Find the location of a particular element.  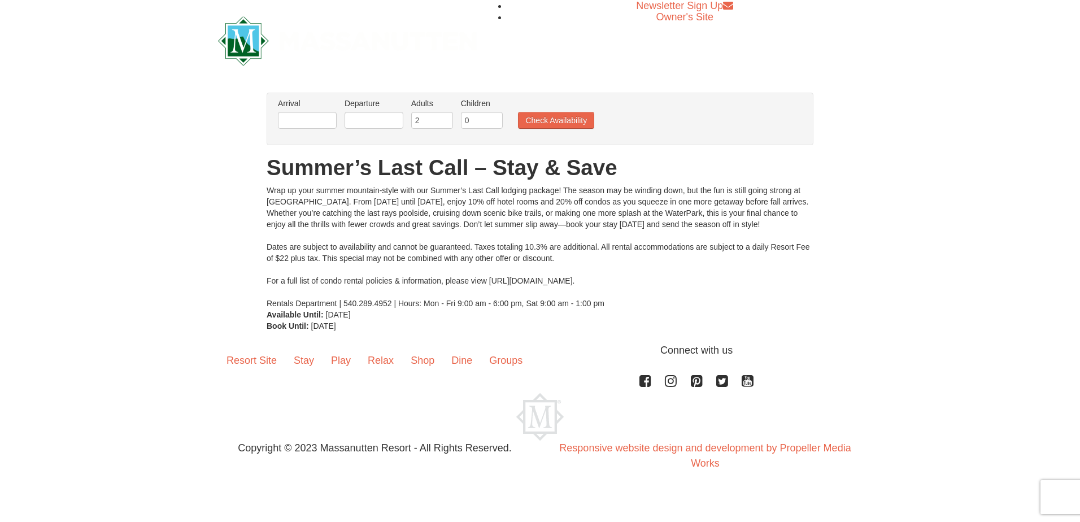

p: Copyright © 2023 Massanutten Resort - All Rights Reserved. is located at coordinates (375, 448).